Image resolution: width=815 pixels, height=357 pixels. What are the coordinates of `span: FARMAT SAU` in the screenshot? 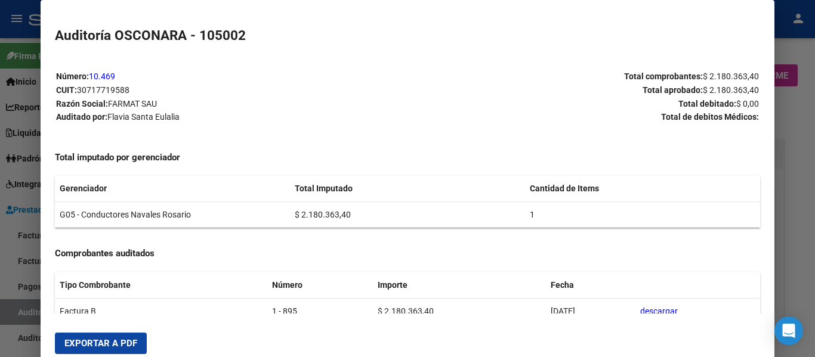 It's located at (132, 104).